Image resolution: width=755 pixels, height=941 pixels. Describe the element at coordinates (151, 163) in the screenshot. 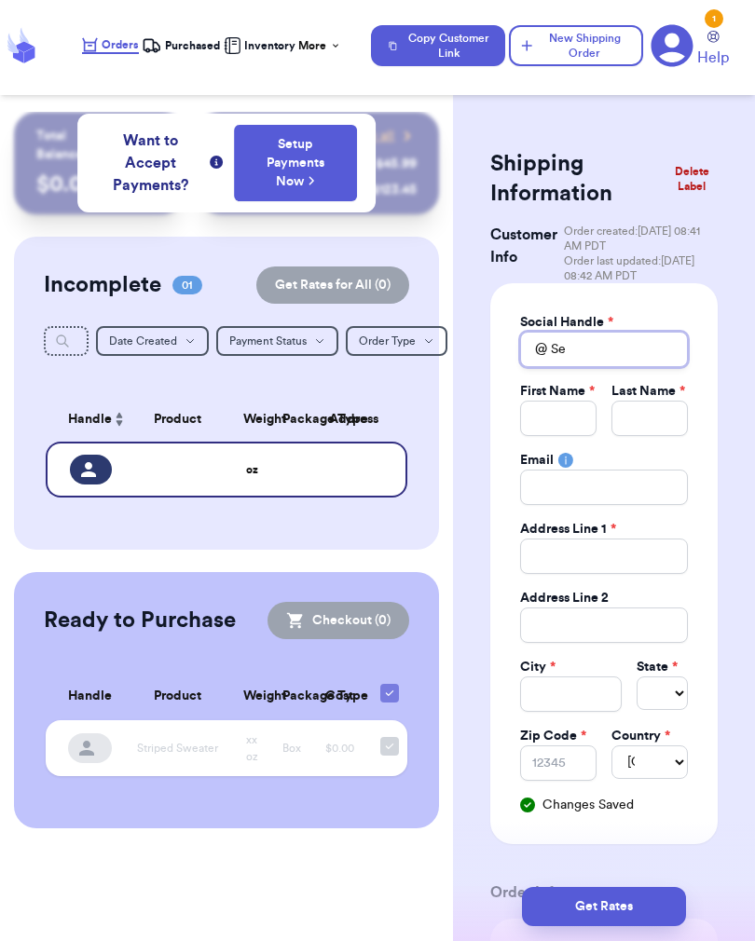

I see `span: Want to Accept Payments?` at that location.